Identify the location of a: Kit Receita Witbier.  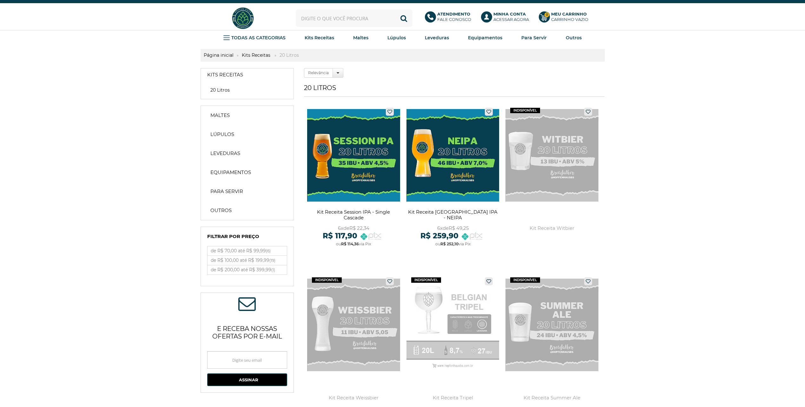
(552, 178).